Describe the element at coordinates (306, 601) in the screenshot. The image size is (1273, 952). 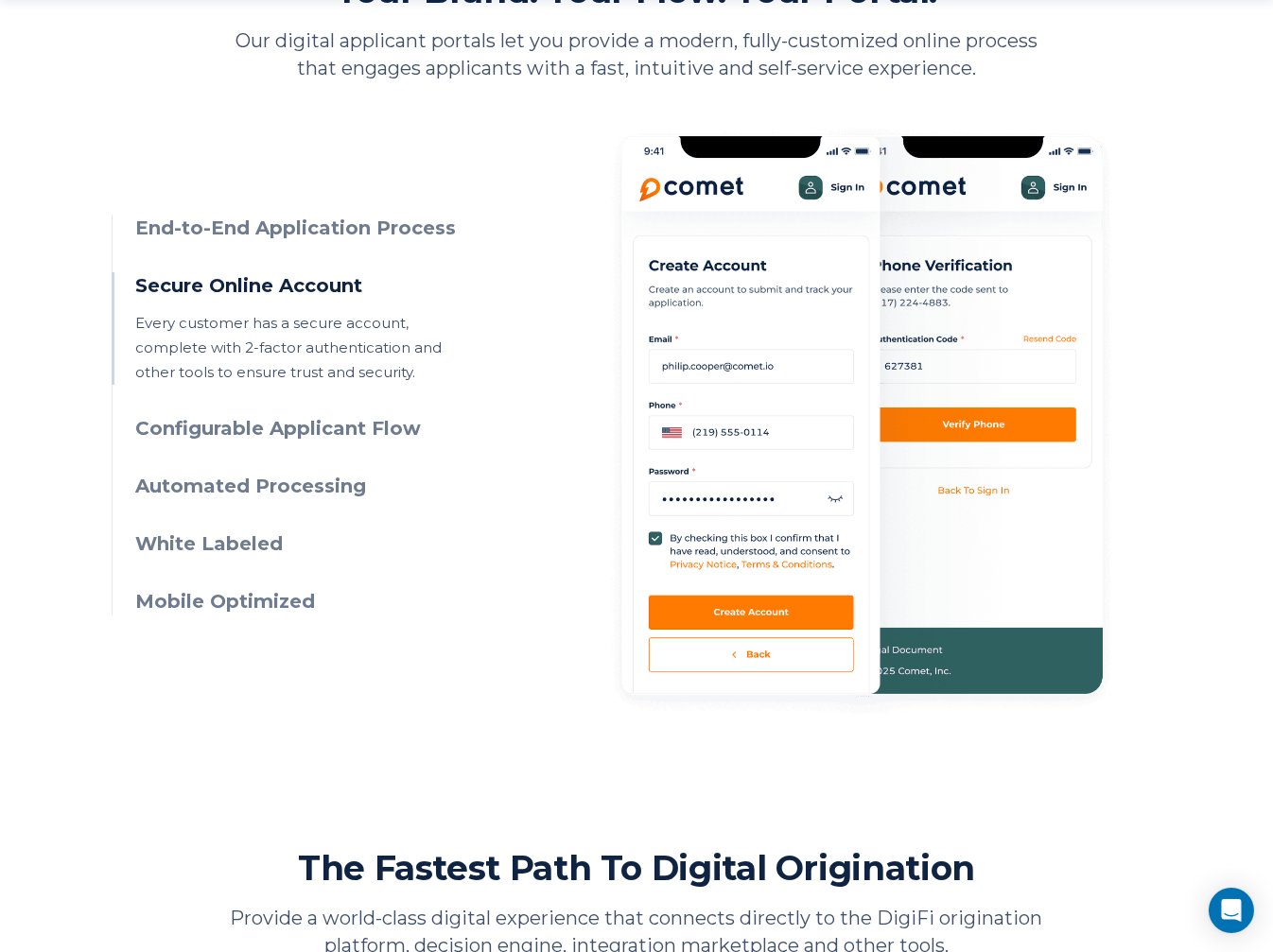
I see `h3: Mobile Optimized` at that location.